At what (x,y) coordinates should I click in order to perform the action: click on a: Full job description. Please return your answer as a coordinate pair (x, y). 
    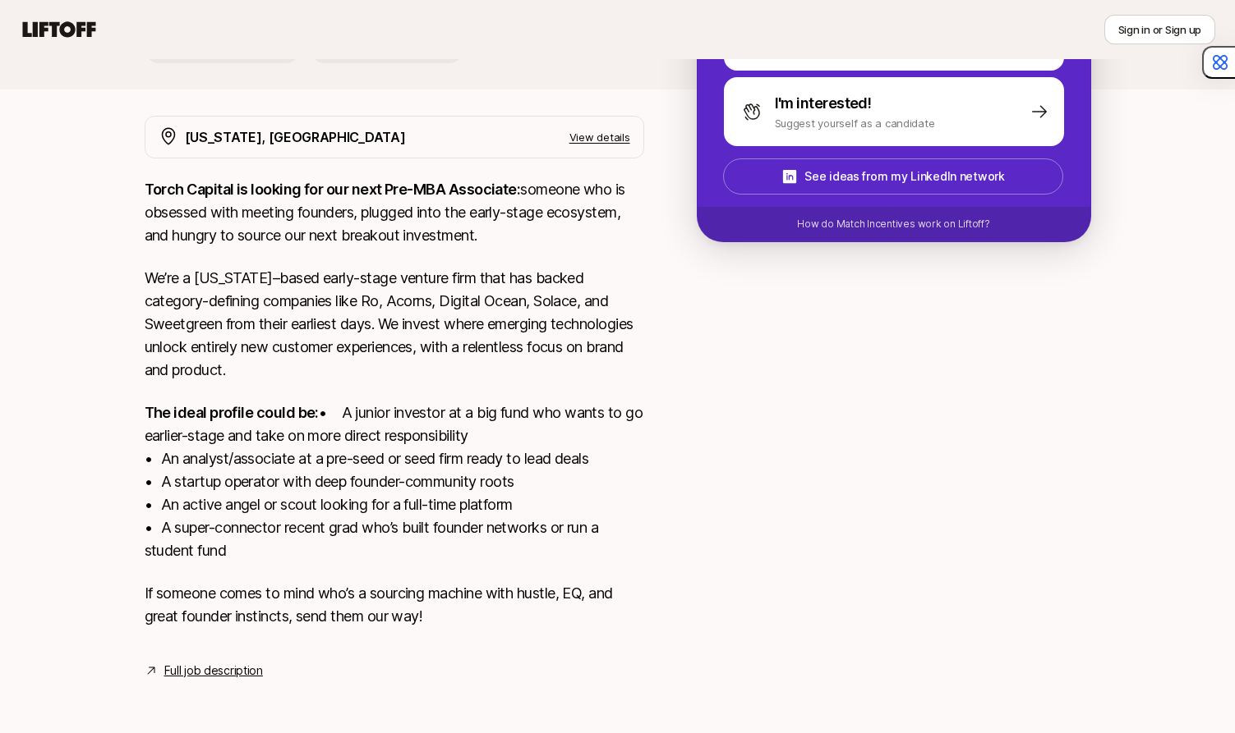
    Looking at the image, I should click on (214, 671).